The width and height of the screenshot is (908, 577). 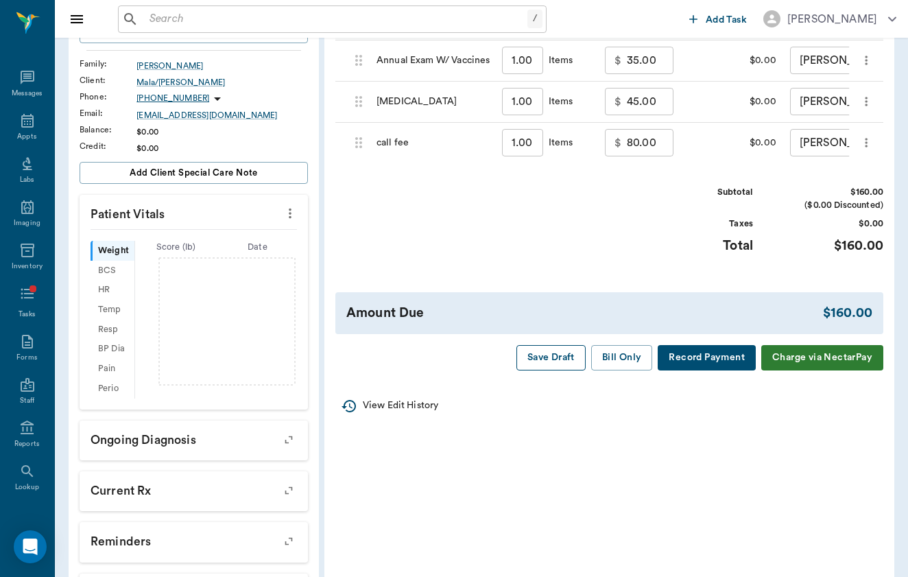 I want to click on p: Patient Vitals, so click(x=193, y=212).